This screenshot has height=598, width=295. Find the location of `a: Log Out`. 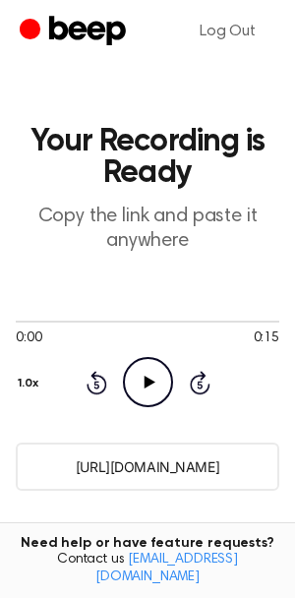

a: Log Out is located at coordinates (227, 31).